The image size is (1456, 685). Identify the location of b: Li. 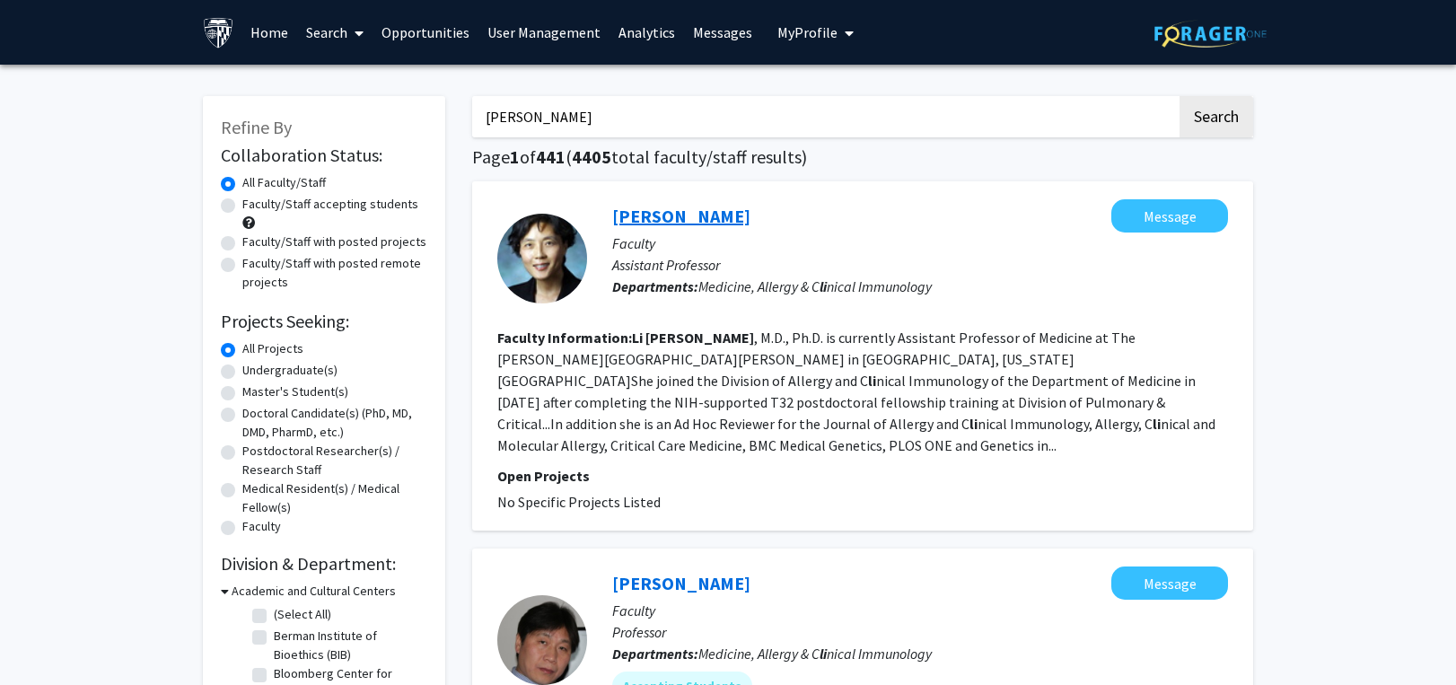
(637, 337).